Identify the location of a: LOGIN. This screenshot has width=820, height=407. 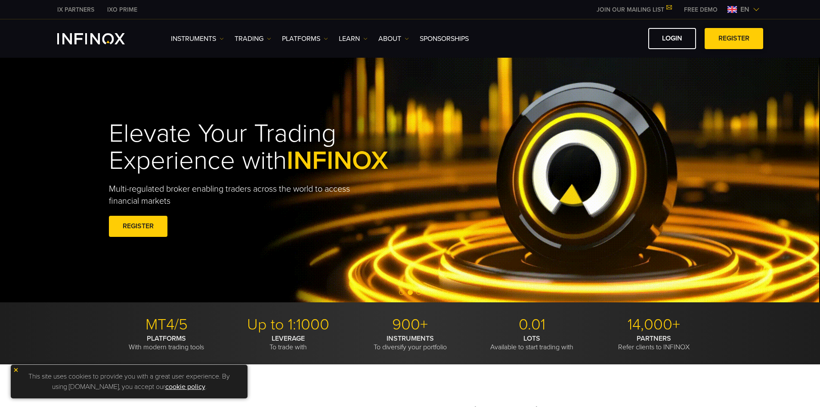
(672, 38).